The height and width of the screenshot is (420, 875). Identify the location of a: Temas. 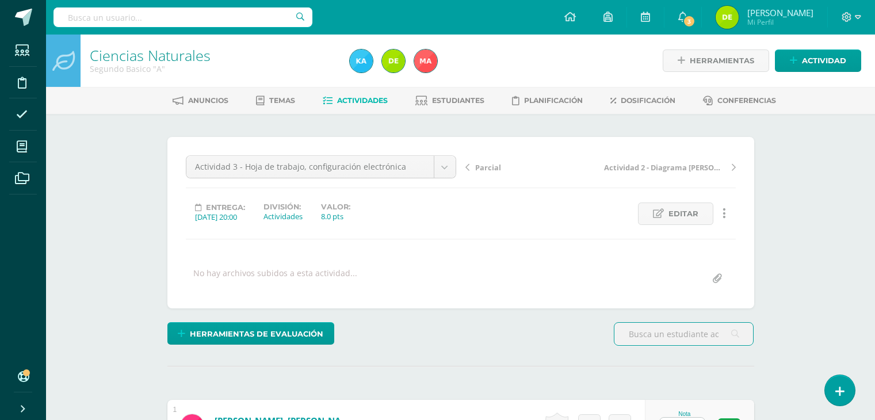
(276, 101).